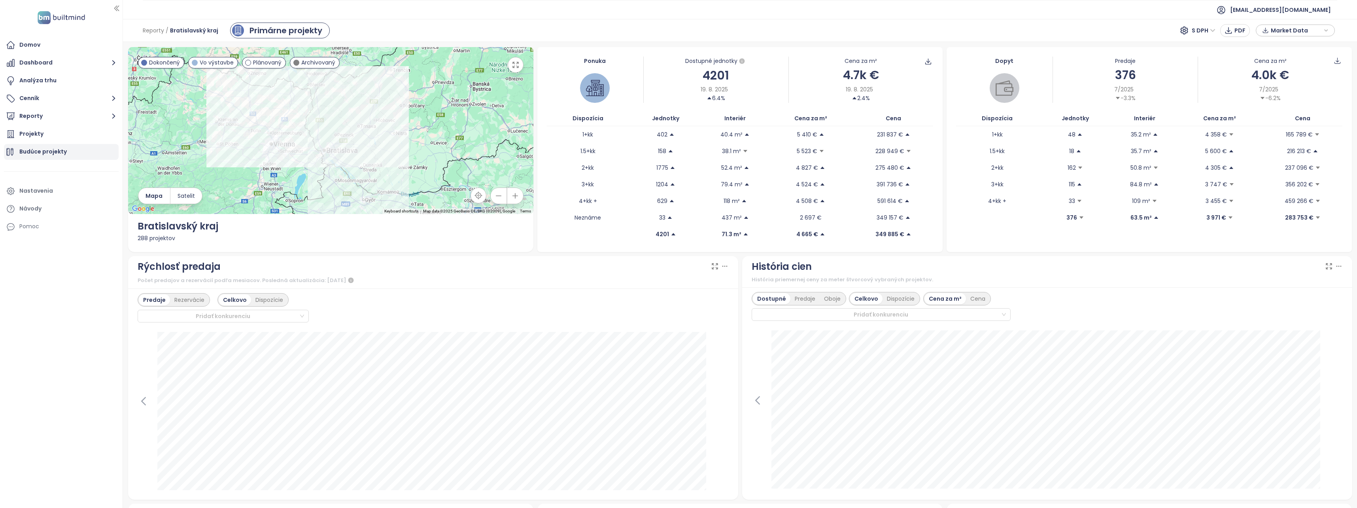  What do you see at coordinates (1204, 30) in the screenshot?
I see `span: S DPH` at bounding box center [1204, 30].